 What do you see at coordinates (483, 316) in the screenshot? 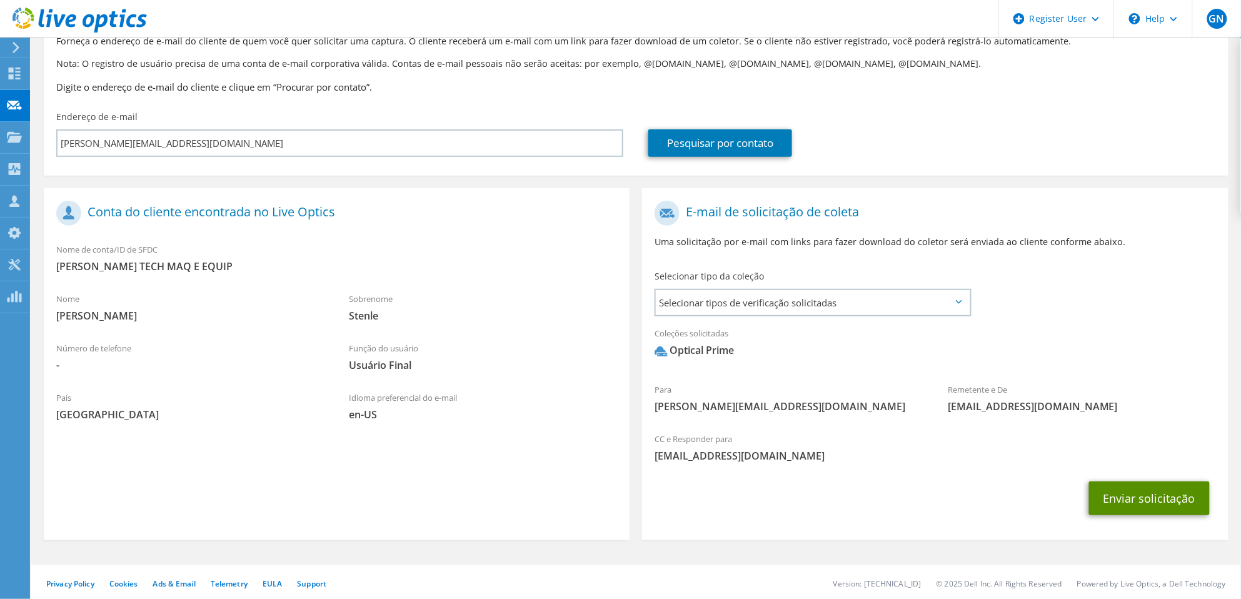
I see `span: Stenle` at bounding box center [483, 316].